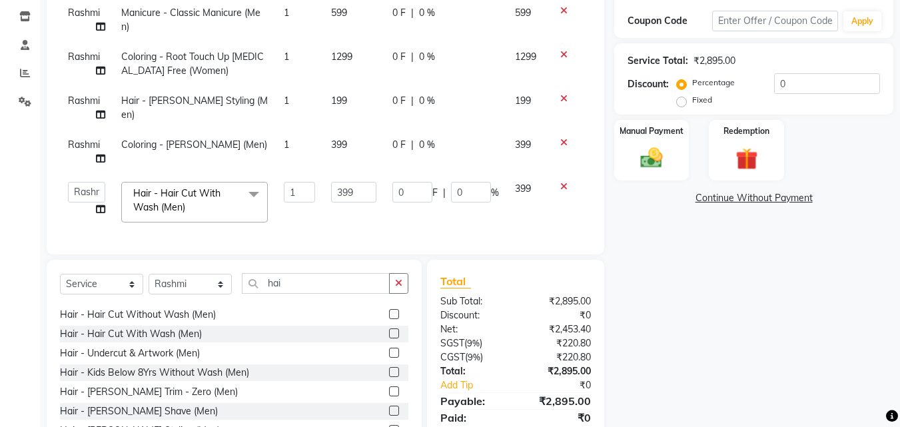 The width and height of the screenshot is (900, 427). Describe the element at coordinates (702, 100) in the screenshot. I see `label: Fixed` at that location.